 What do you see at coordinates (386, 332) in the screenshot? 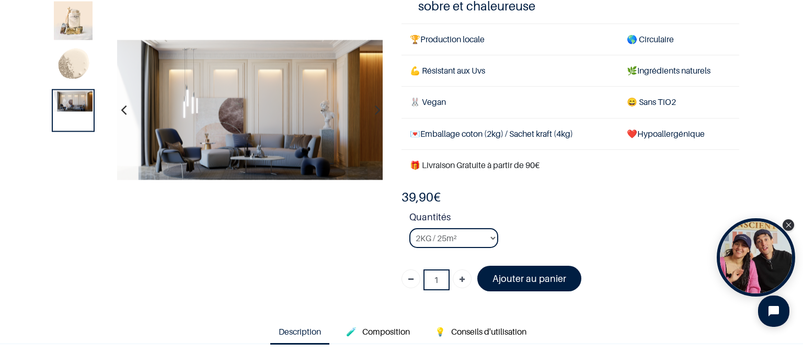
I see `span: Composition` at bounding box center [386, 332].